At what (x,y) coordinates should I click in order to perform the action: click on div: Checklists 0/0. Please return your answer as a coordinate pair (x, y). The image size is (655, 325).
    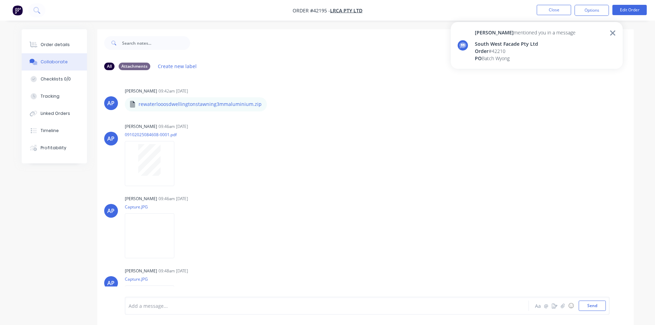
    Looking at the image, I should click on (56, 79).